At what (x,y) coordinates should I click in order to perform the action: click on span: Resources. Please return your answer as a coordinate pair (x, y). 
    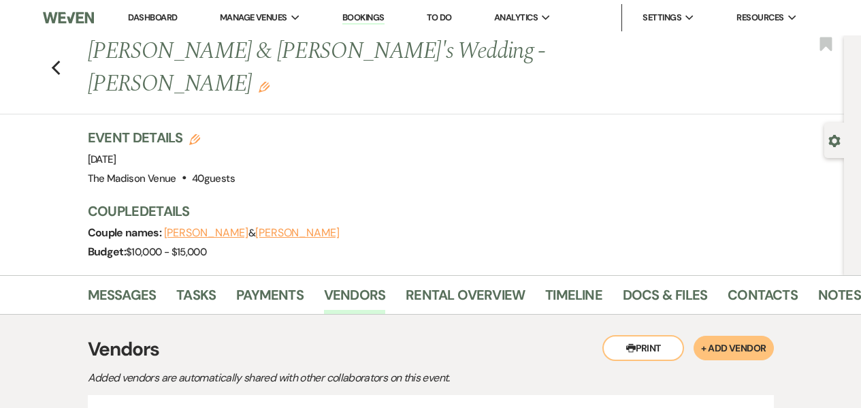
    Looking at the image, I should click on (760, 18).